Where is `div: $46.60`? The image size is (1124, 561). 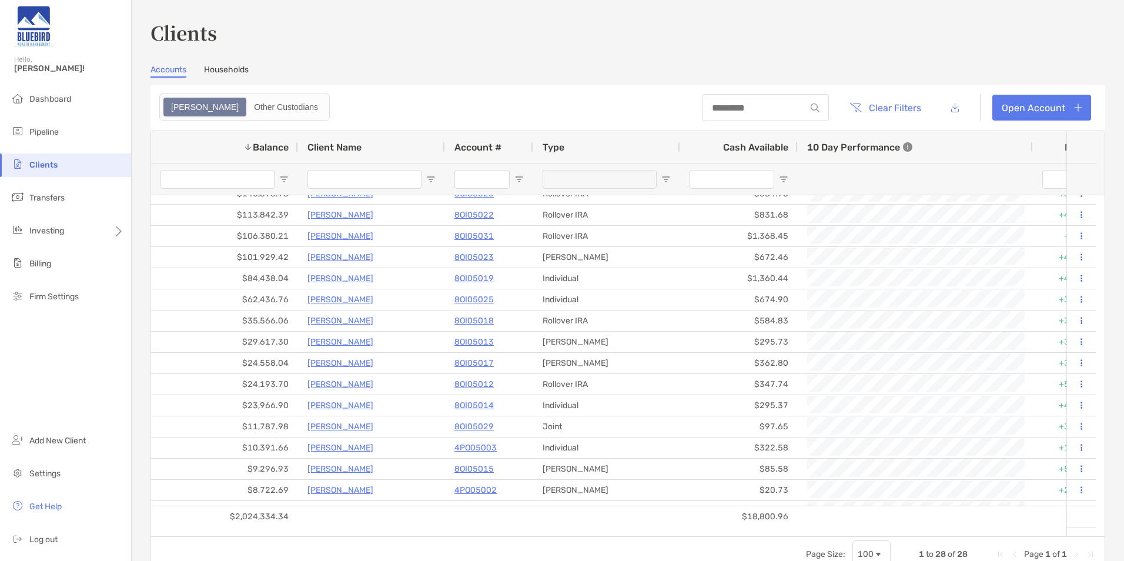
div: $46.60 is located at coordinates (739, 511).